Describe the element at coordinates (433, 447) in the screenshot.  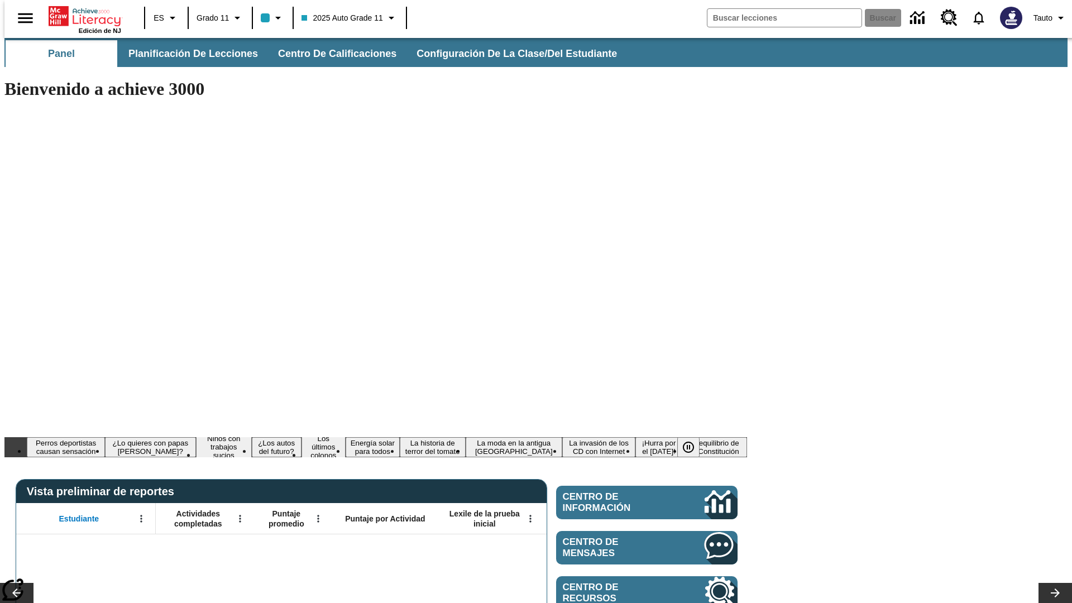
I see `button: Diapositiva 7 La historia de terror del tomate` at that location.